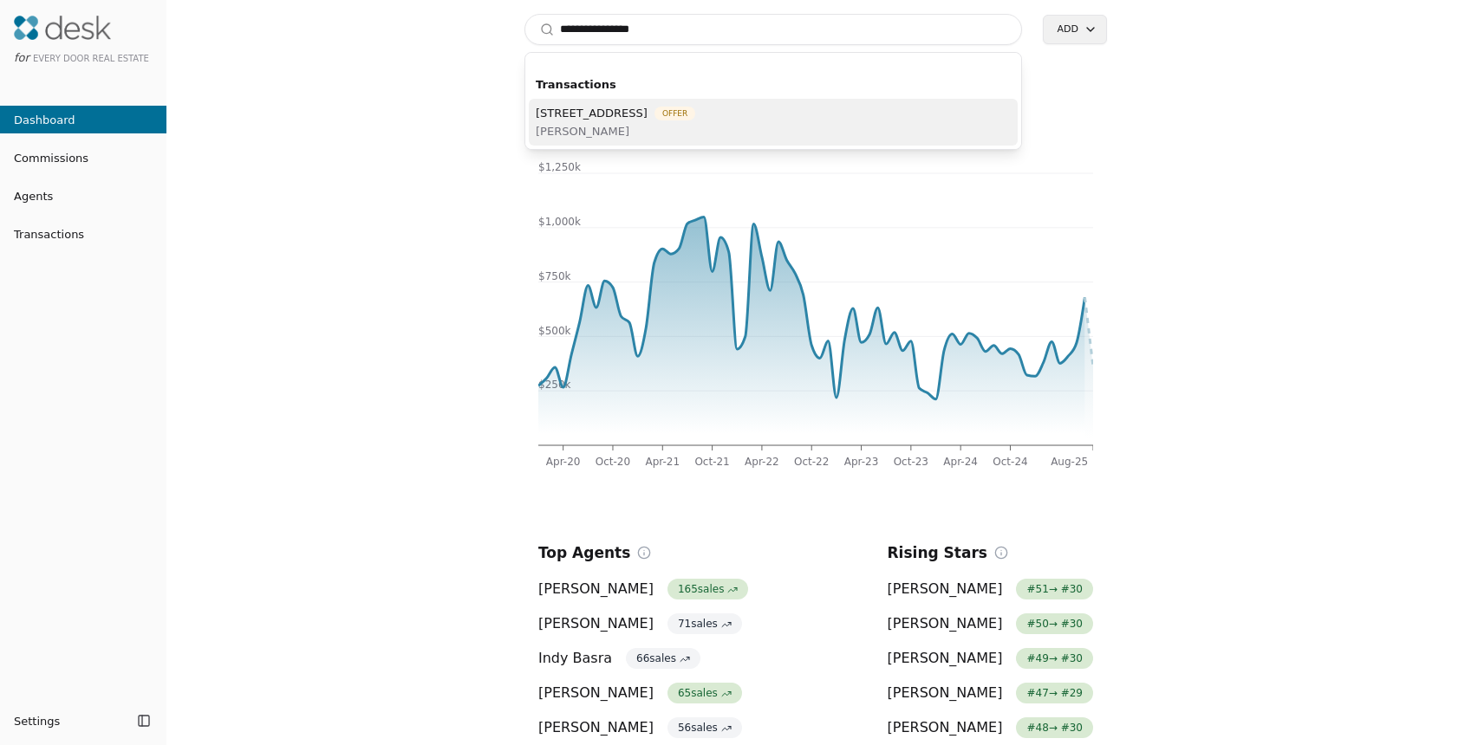 Image resolution: width=1465 pixels, height=745 pixels. Describe the element at coordinates (1010, 462) in the screenshot. I see `tspan: Oct-24` at that location.